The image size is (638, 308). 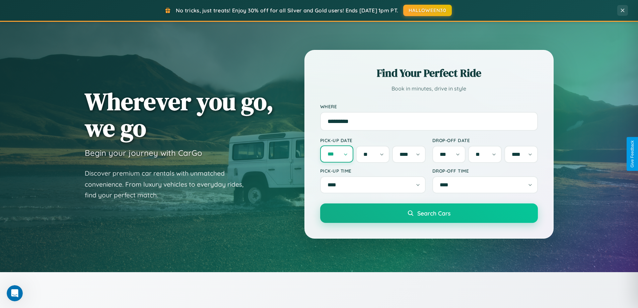 I want to click on button: HALLOWEEN30, so click(x=427, y=10).